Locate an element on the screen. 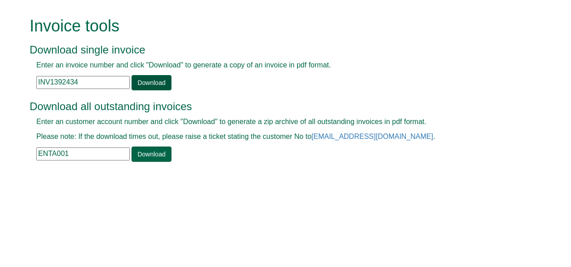 The height and width of the screenshot is (267, 571). p: Enter an invoice number and click "Download" to generate a copy of an invoice in pdf format. is located at coordinates (275, 65).